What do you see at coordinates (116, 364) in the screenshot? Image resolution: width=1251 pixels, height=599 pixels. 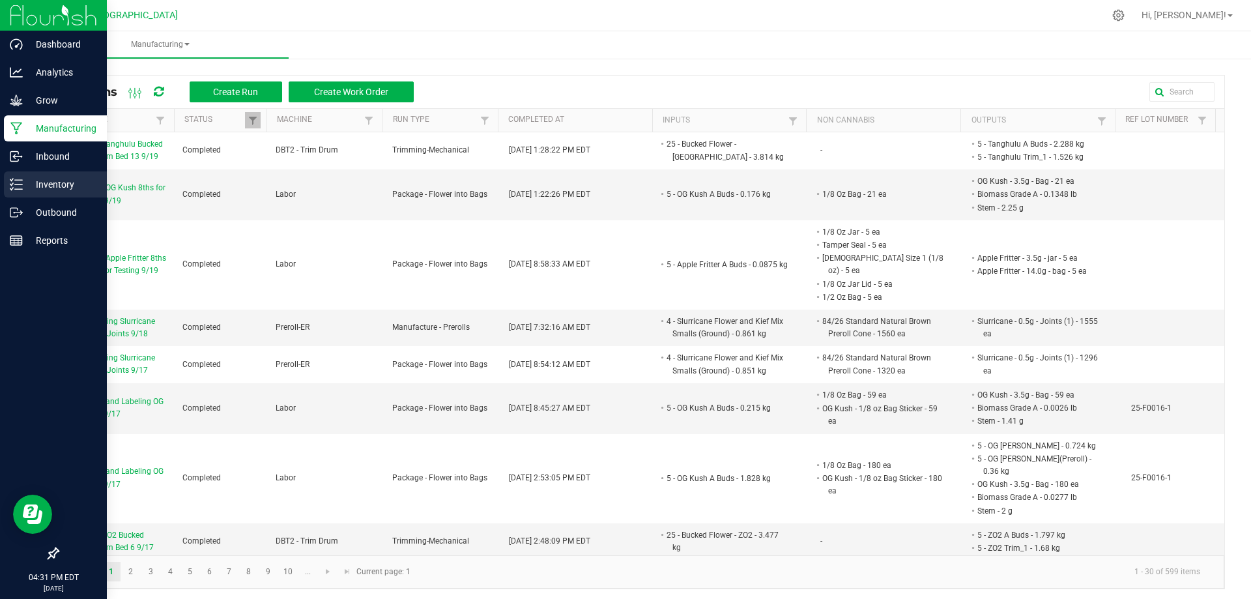 I see `span: Manufacturing Slurricane .5g Infused Joints 9/17` at bounding box center [116, 364].